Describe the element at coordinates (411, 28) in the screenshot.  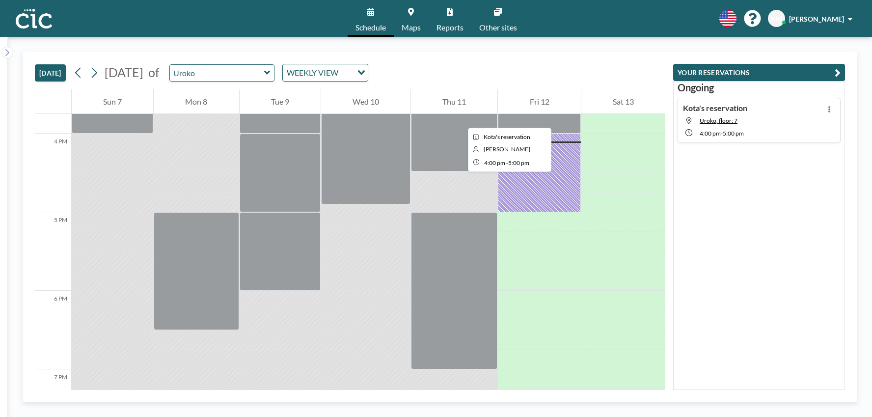
I see `span: Maps` at that location.